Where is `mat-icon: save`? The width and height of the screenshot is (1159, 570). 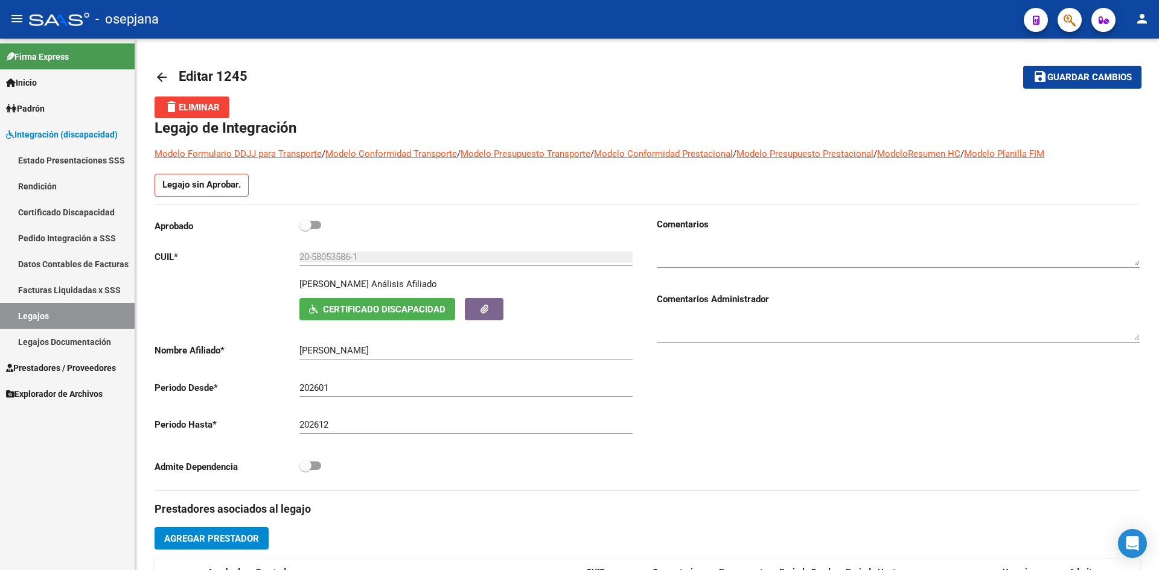
mat-icon: save is located at coordinates (1040, 77).